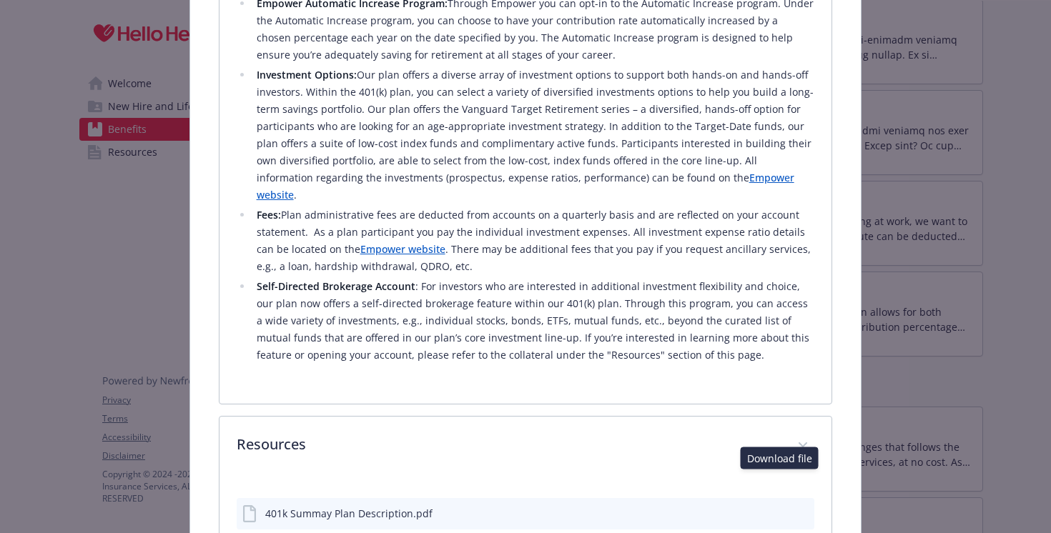 The image size is (1051, 533). I want to click on li: : For investors who are interested in additional investment flexibility and choice, our plan now ..., so click(533, 321).